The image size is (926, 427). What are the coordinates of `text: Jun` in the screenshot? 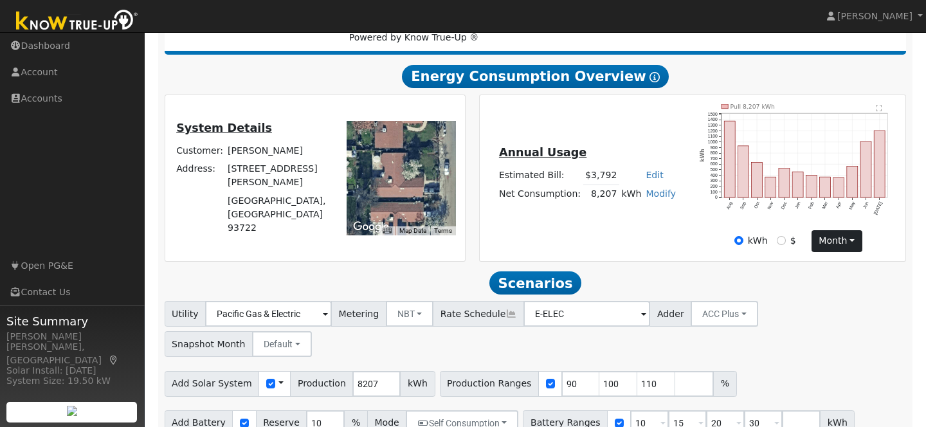 It's located at (865, 205).